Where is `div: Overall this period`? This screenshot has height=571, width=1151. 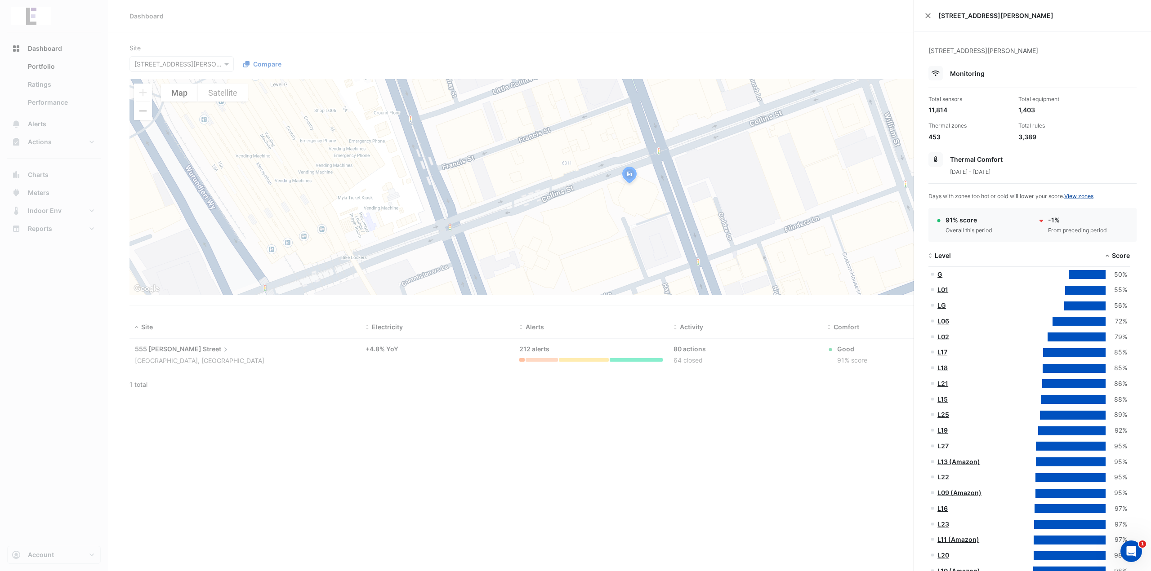
div: Overall this period is located at coordinates (969, 231).